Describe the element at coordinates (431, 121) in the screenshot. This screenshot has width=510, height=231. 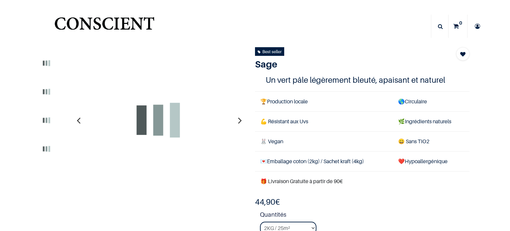
I see `td: Ingrédients naturels` at that location.